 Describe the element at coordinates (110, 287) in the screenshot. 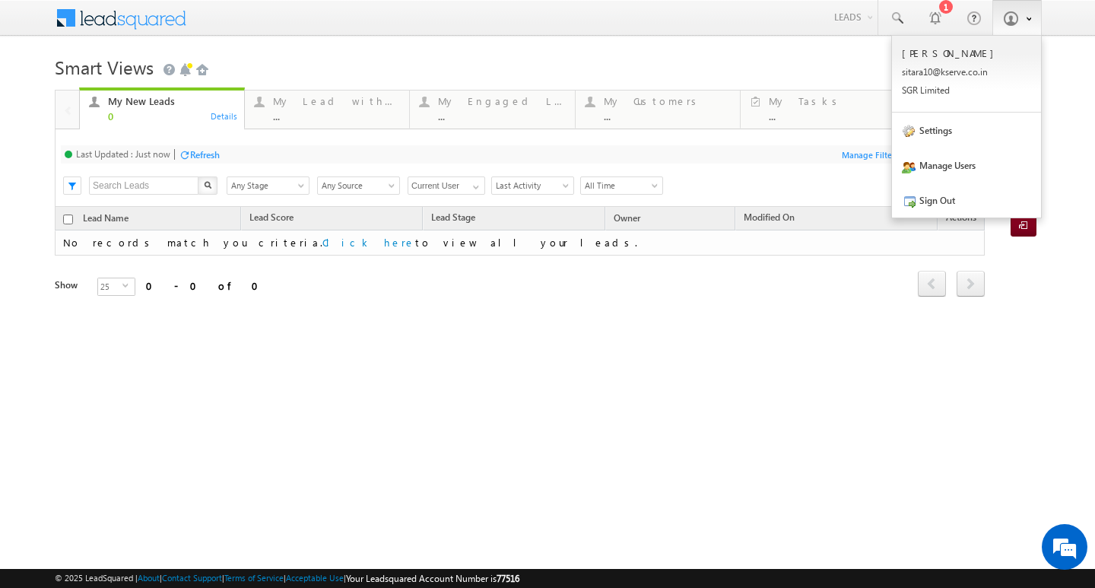

I see `span: 25` at that location.